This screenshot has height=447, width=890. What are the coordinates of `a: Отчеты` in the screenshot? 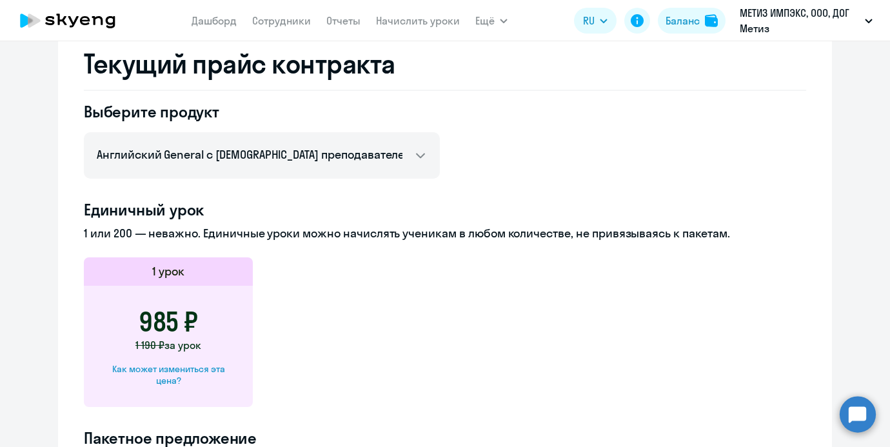 It's located at (343, 21).